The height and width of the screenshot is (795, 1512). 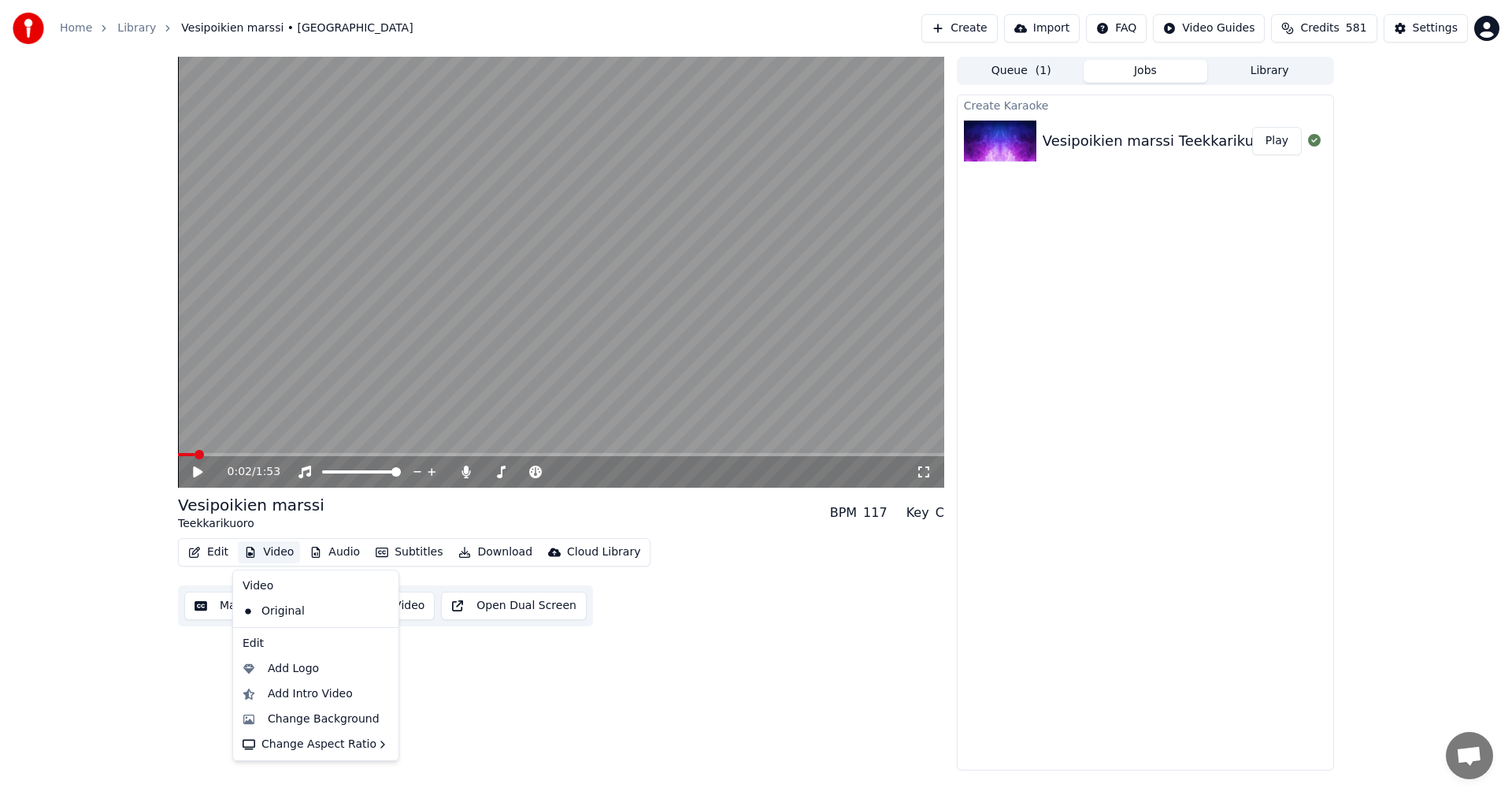 What do you see at coordinates (959, 28) in the screenshot?
I see `button: Create` at bounding box center [959, 28].